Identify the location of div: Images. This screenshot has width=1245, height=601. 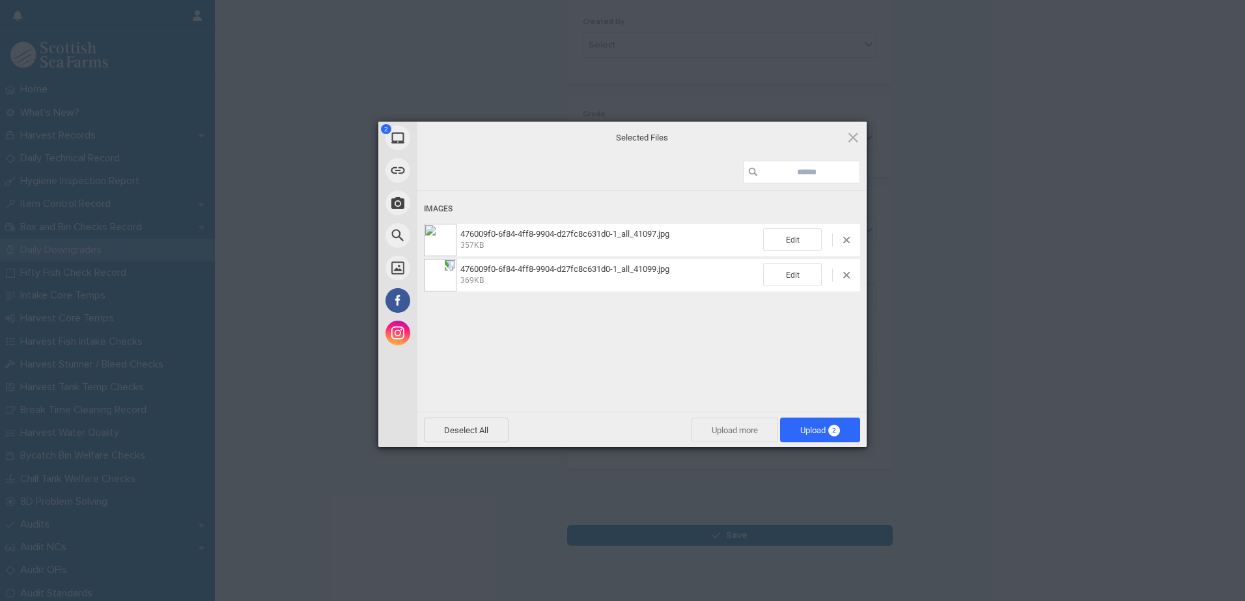
(642, 209).